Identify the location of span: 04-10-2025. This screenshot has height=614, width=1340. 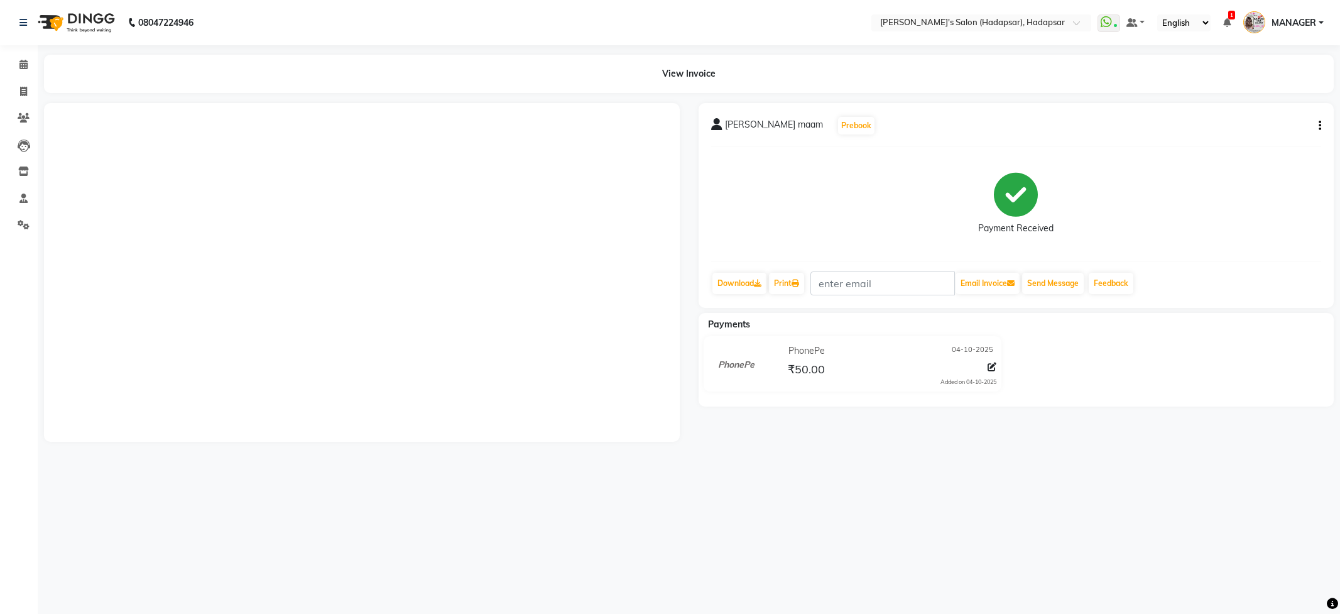
(973, 351).